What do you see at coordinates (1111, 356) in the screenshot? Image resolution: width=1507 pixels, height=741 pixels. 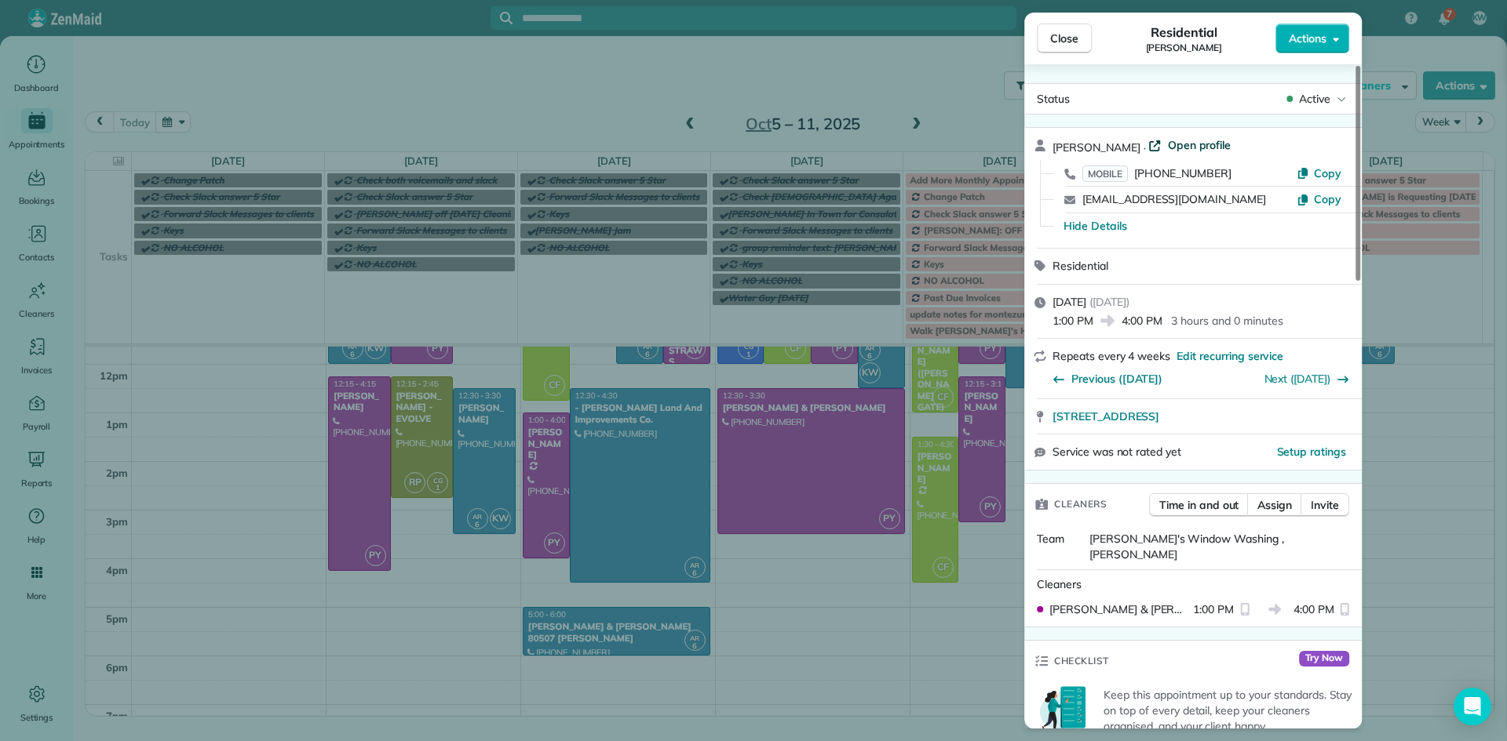 I see `span: Repeats every 4 weeks` at bounding box center [1111, 356].